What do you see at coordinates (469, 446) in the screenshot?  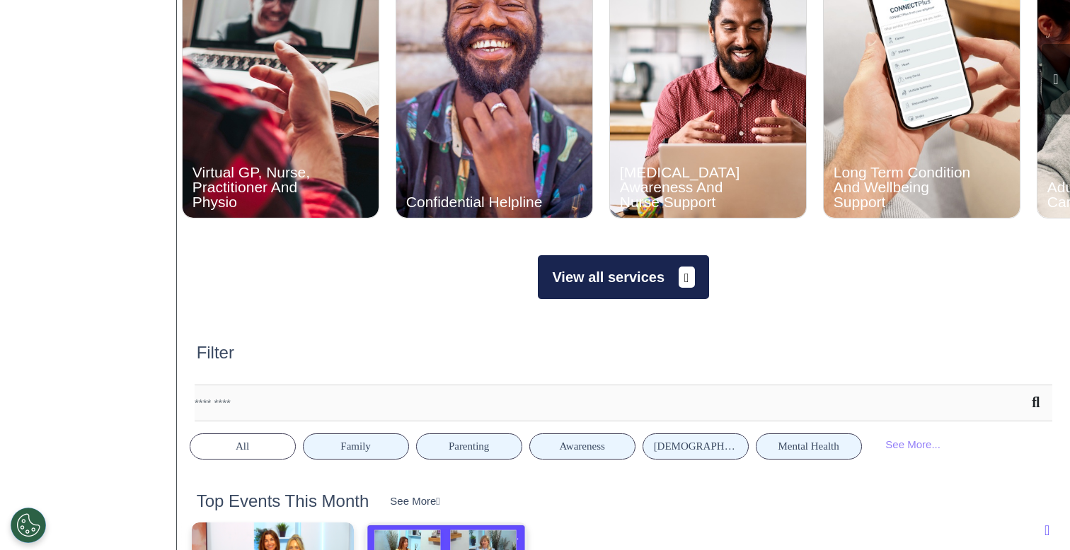 I see `button: Parenting` at bounding box center [469, 446].